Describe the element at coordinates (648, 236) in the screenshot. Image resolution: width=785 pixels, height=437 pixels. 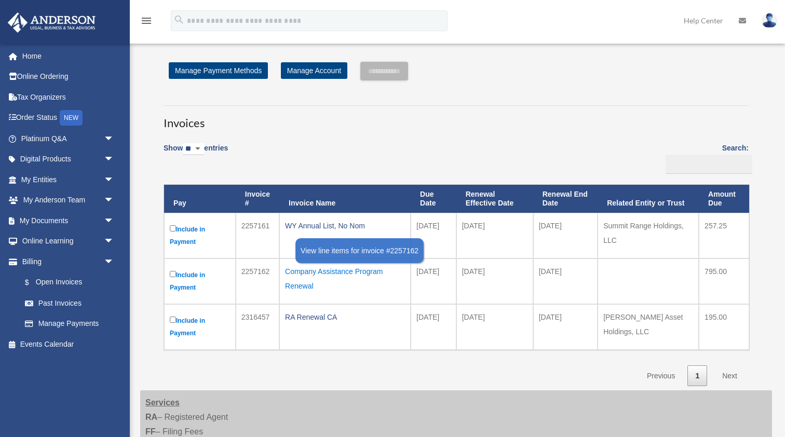
I see `td: Summit Range Holdings, LLC` at that location.